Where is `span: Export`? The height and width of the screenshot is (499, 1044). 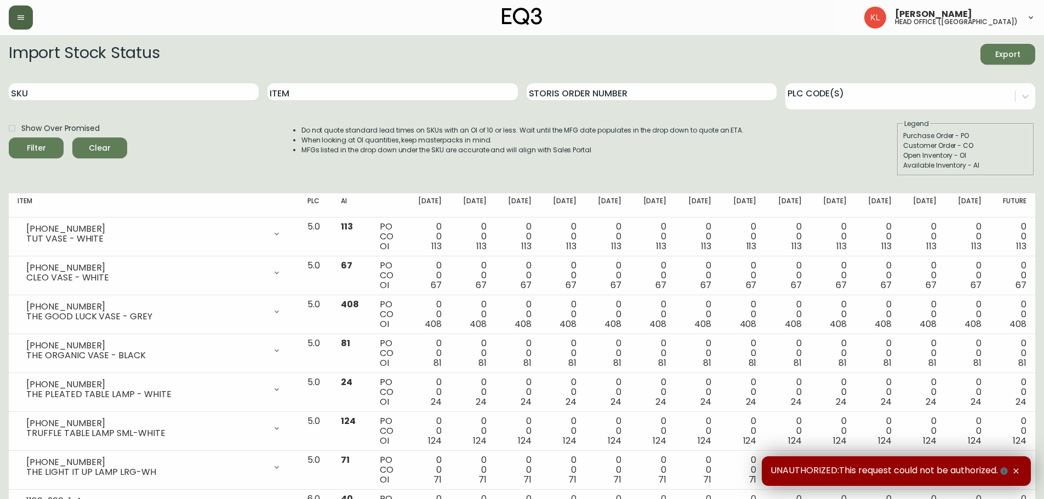
span: Export is located at coordinates (1008, 54).